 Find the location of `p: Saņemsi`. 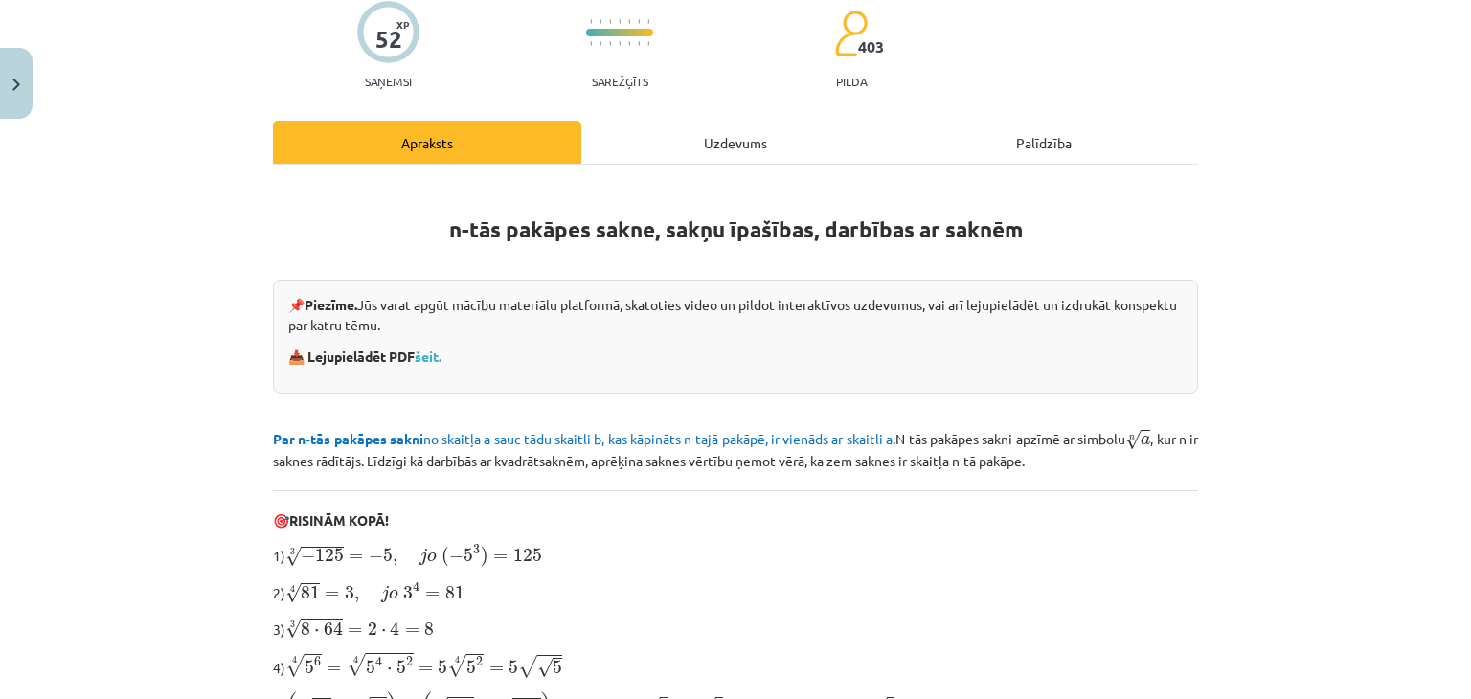

p: Saņemsi is located at coordinates (388, 81).